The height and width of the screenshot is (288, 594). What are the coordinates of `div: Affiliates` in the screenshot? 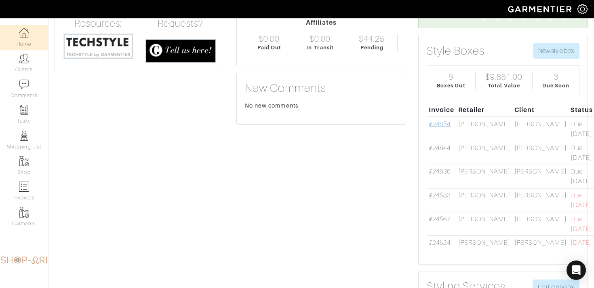 It's located at (321, 23).